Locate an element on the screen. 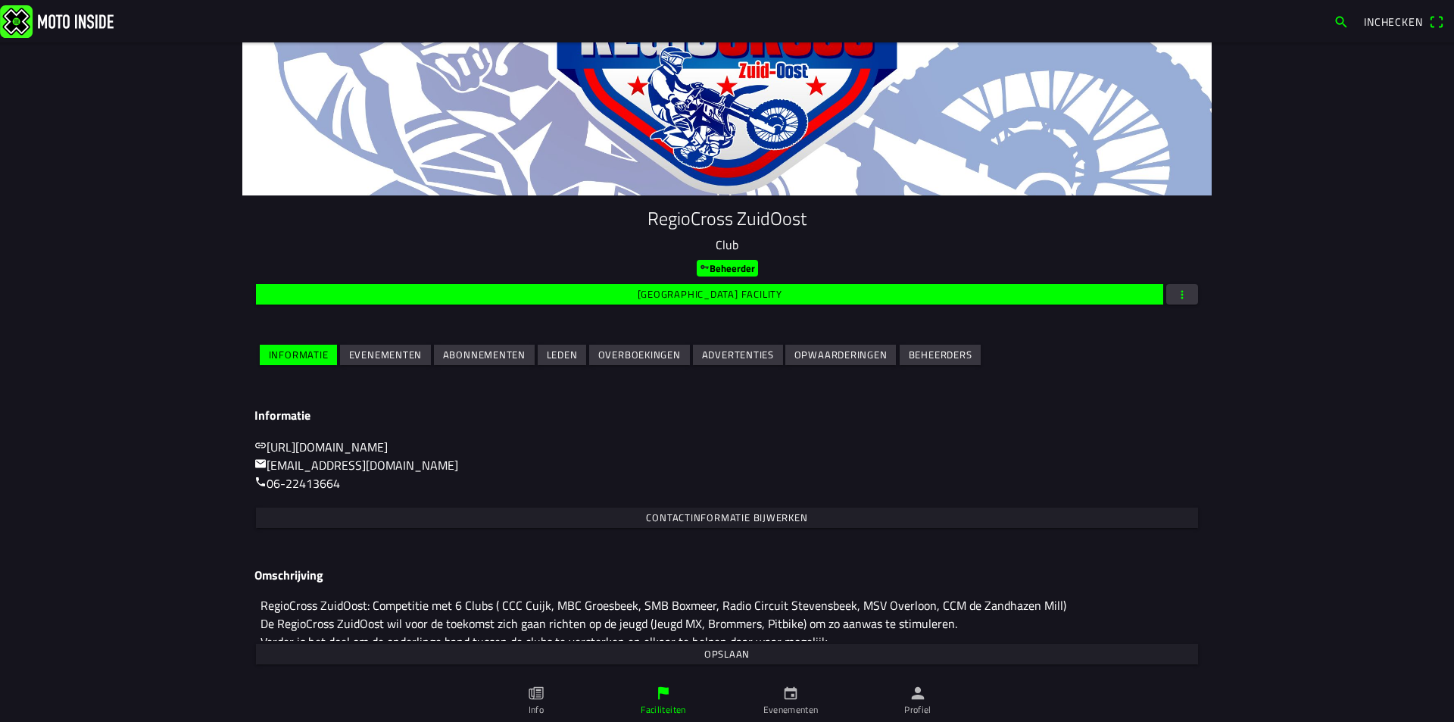 This screenshot has height=722, width=1454. p: Club is located at coordinates (727, 245).